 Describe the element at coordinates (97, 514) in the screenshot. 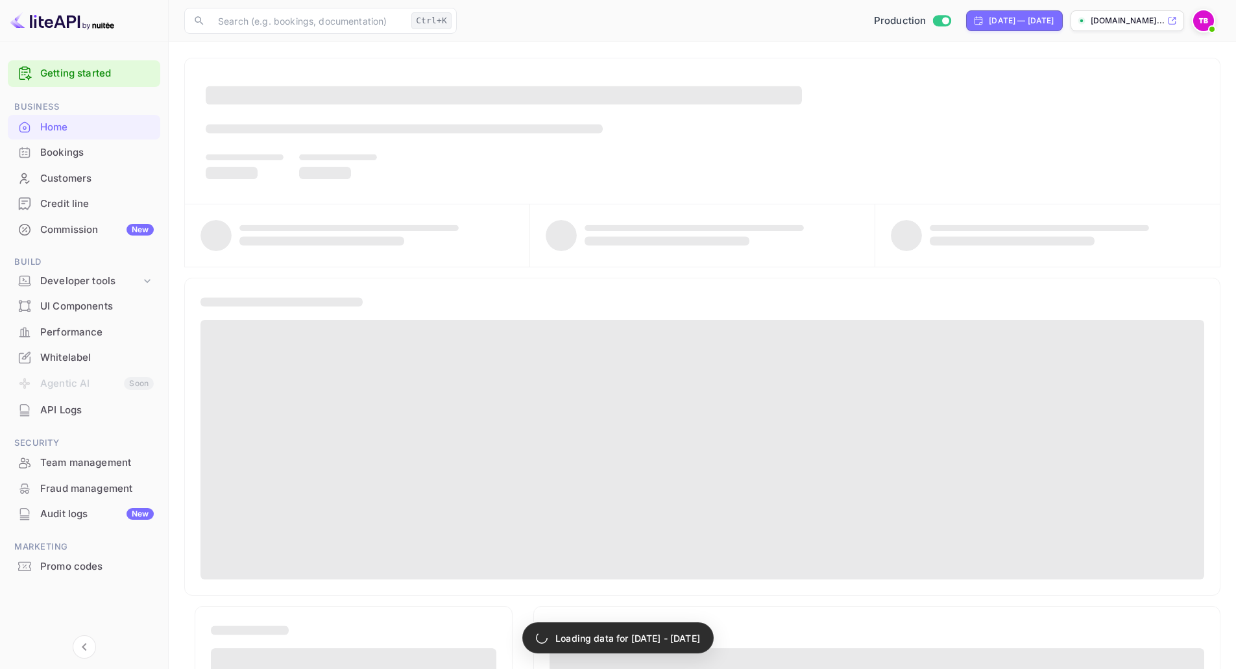

I see `div: Audit logs` at that location.